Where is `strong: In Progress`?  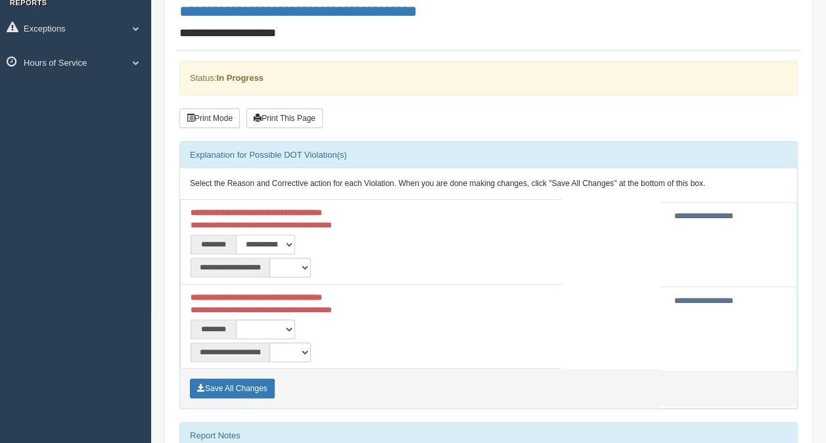
strong: In Progress is located at coordinates (240, 77).